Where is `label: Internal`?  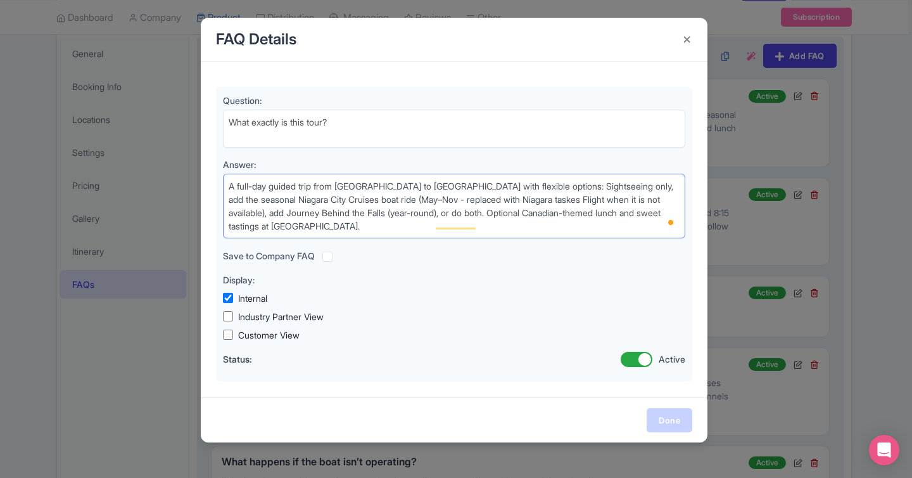
label: Internal is located at coordinates (253, 298).